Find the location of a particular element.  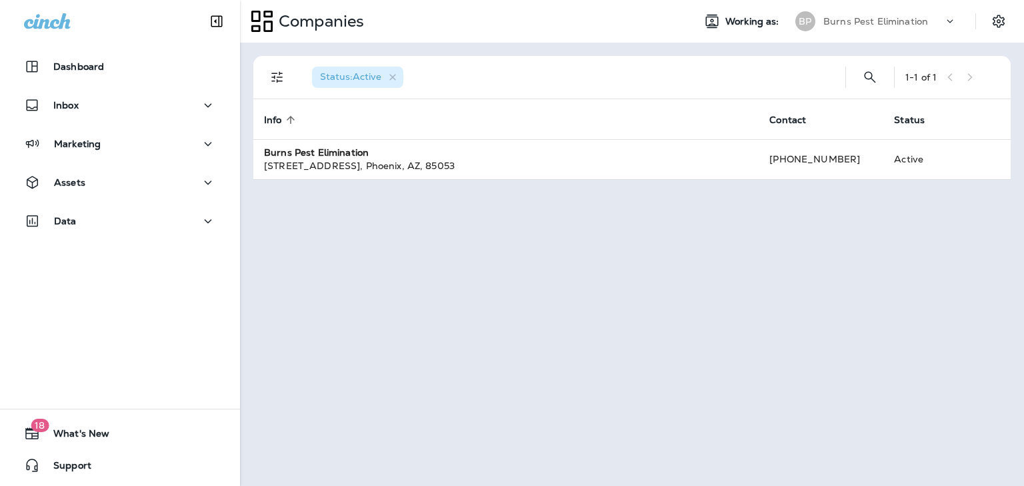

div: Status:Active is located at coordinates (357, 77).